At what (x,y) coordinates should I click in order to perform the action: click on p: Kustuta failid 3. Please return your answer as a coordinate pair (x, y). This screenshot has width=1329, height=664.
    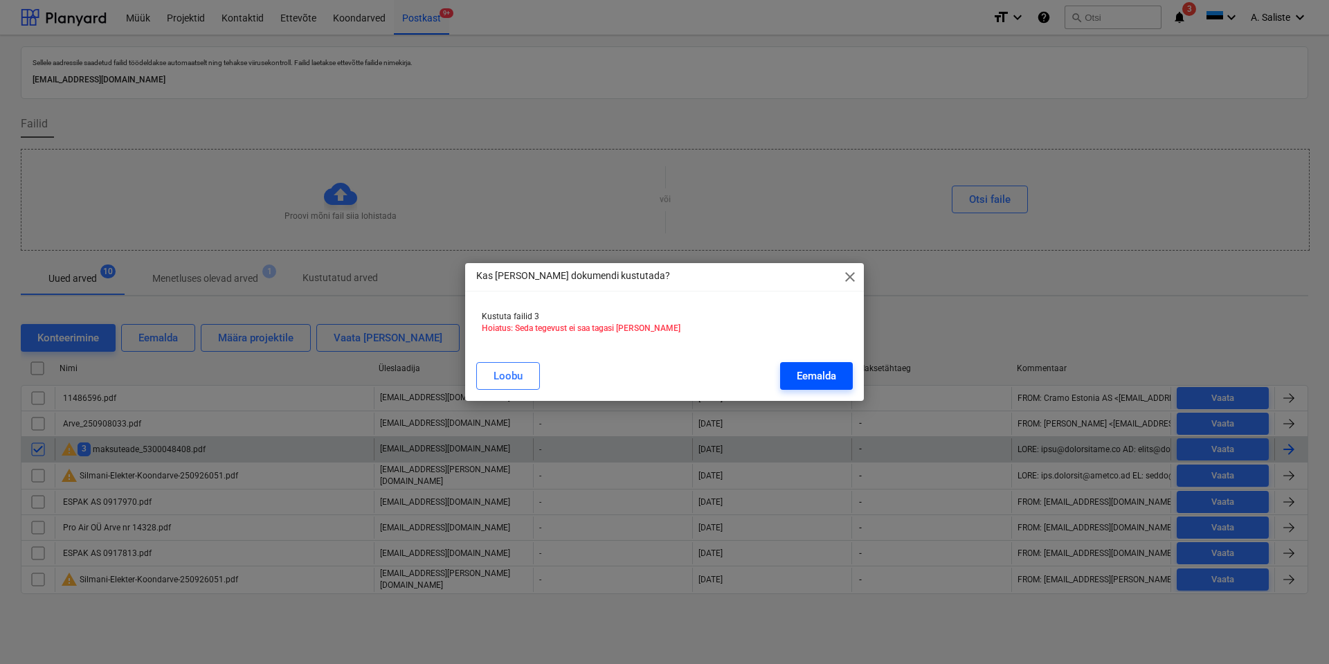
    Looking at the image, I should click on (665, 316).